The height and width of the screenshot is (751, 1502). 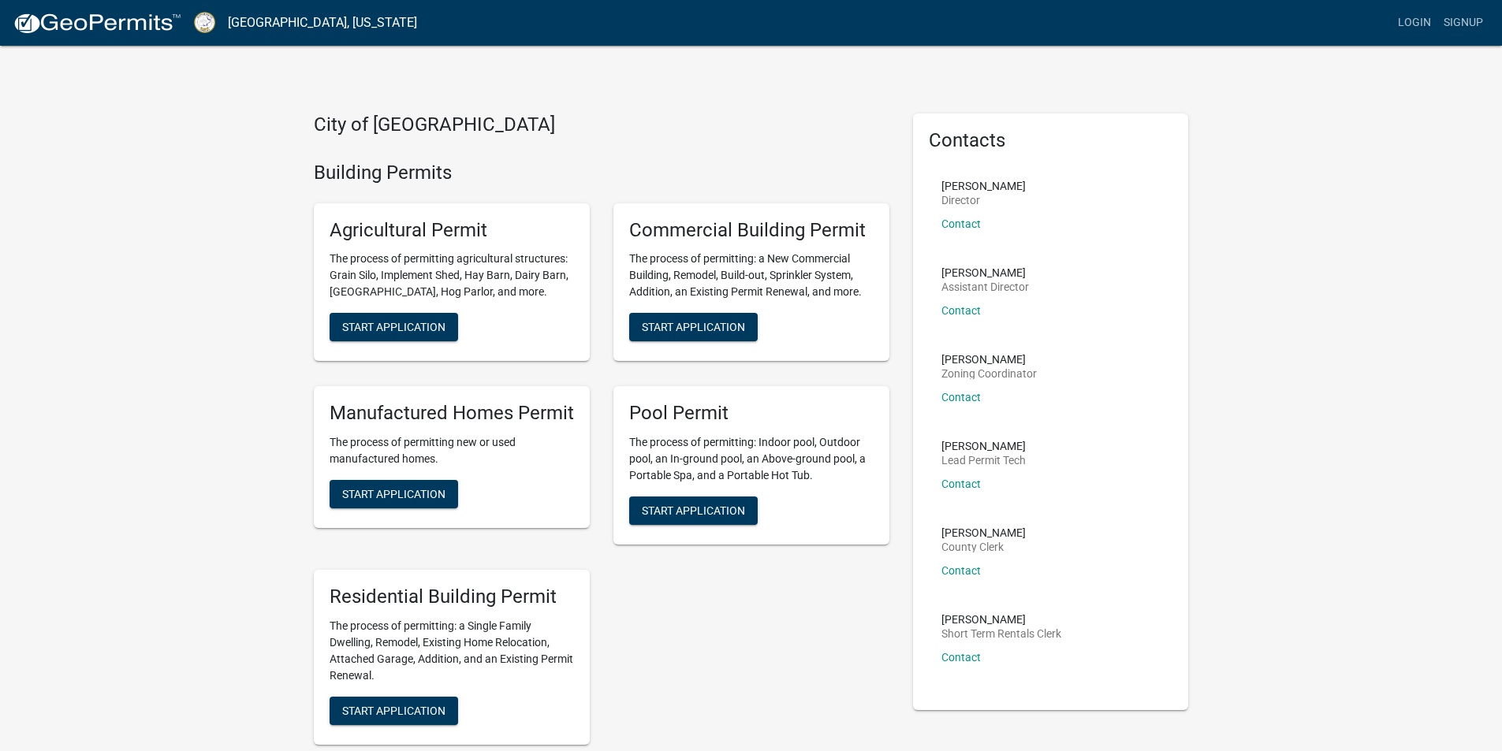 I want to click on h5: Commercial Building Permit, so click(x=751, y=230).